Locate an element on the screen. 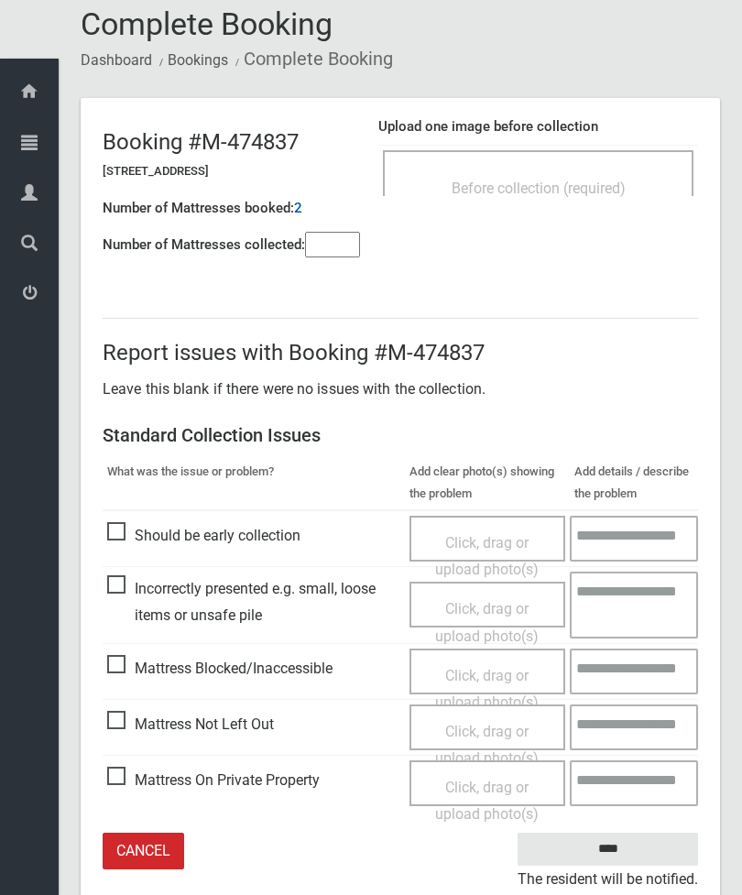 This screenshot has width=742, height=895. small: The resident will be notified. is located at coordinates (608, 880).